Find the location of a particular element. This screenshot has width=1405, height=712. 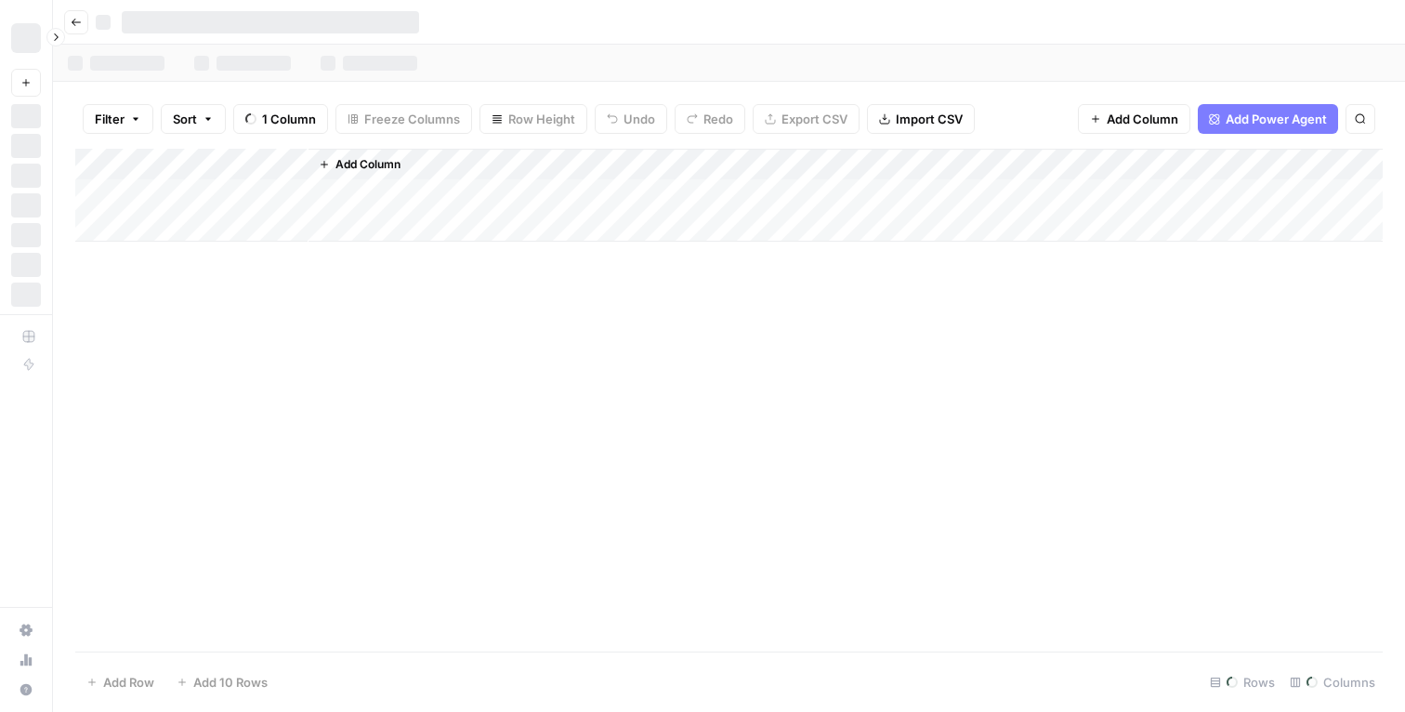

span: Row Height is located at coordinates (542, 119).